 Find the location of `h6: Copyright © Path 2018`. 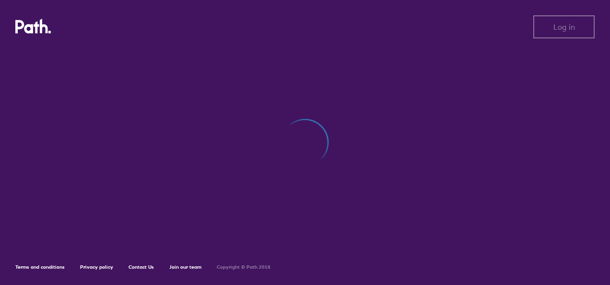

h6: Copyright © Path 2018 is located at coordinates (244, 267).